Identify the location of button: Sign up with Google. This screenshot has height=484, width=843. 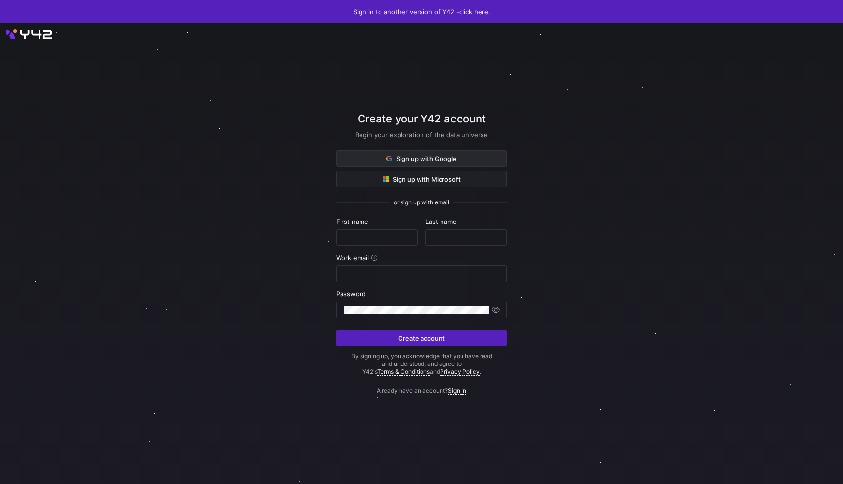
(421, 158).